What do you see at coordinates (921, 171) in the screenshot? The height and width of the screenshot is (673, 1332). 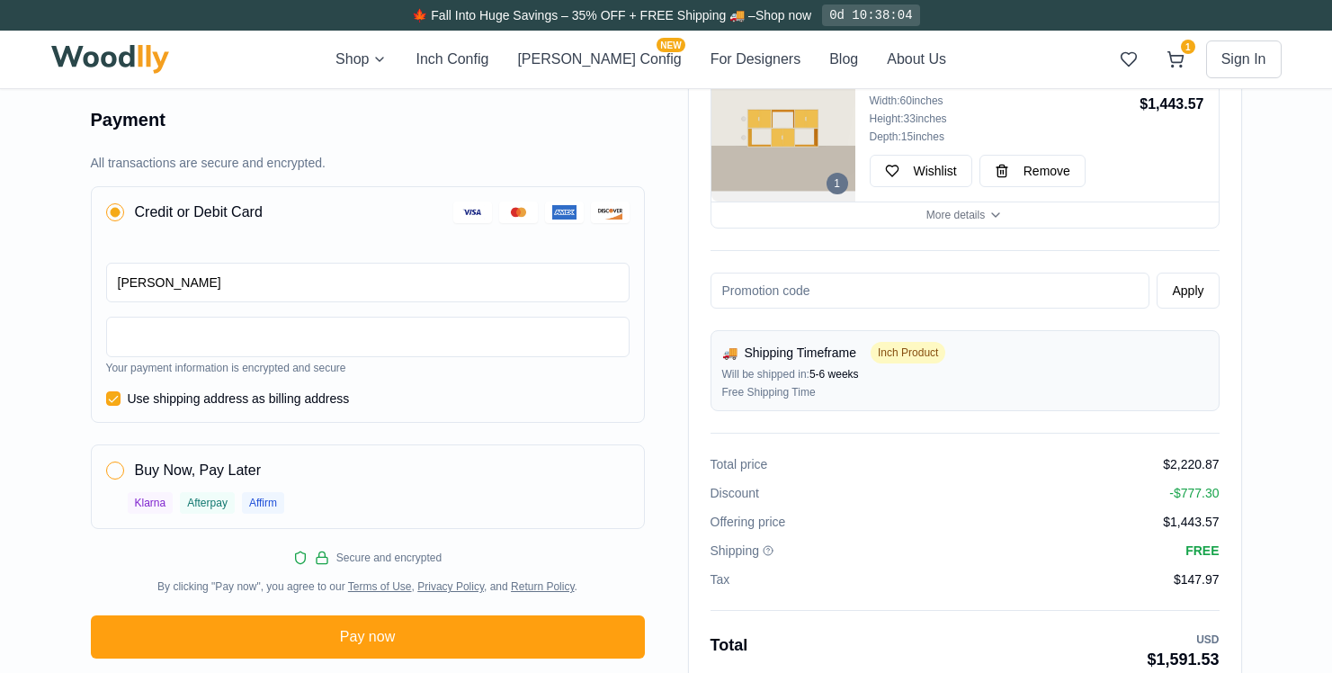 I see `button: Wishlist` at bounding box center [921, 171].